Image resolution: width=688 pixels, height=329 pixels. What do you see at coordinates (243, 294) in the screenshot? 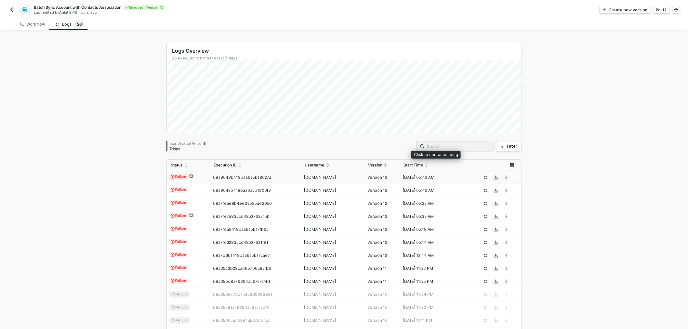
I see `span: 68a65b9773b753c3390838e1` at bounding box center [243, 294].